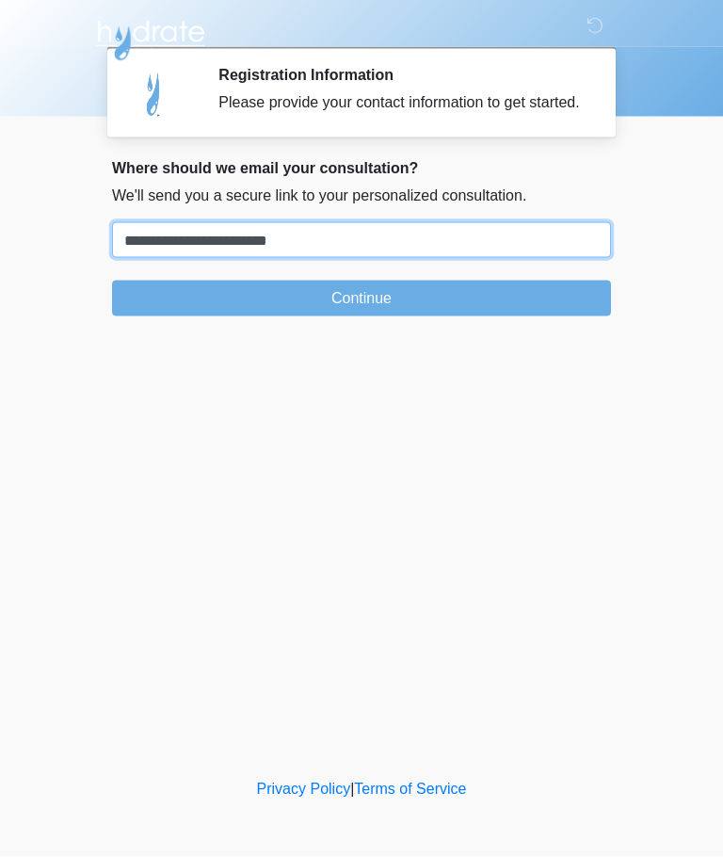  Describe the element at coordinates (154, 94) in the screenshot. I see `img: Agent Avatar` at that location.